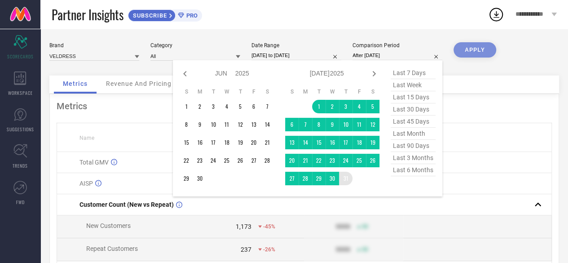 This screenshot has height=263, width=568. I want to click on input: Select date range, so click(297, 55).